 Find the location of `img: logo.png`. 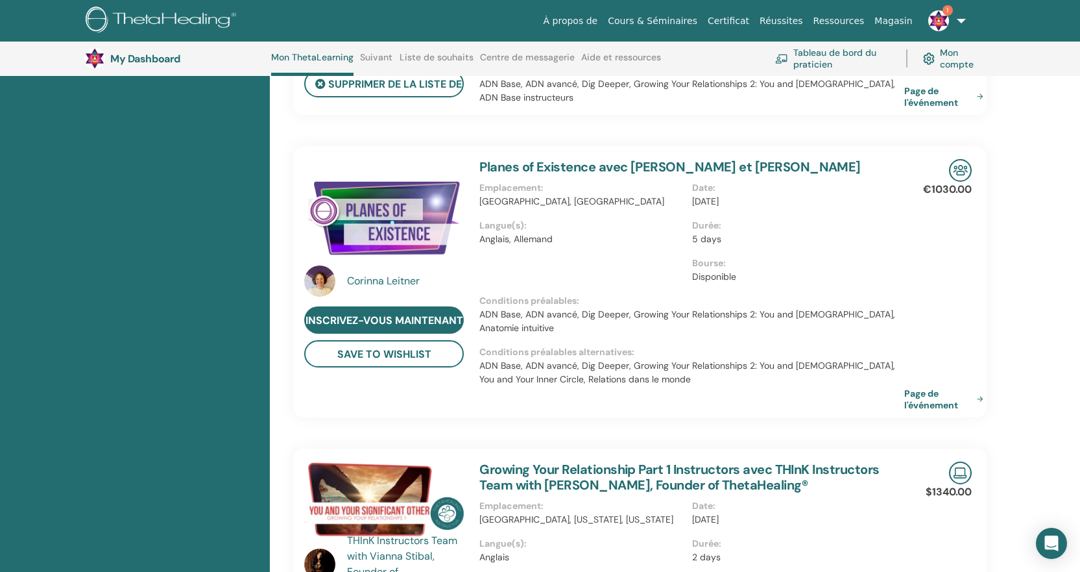

img: logo.png is located at coordinates (163, 21).